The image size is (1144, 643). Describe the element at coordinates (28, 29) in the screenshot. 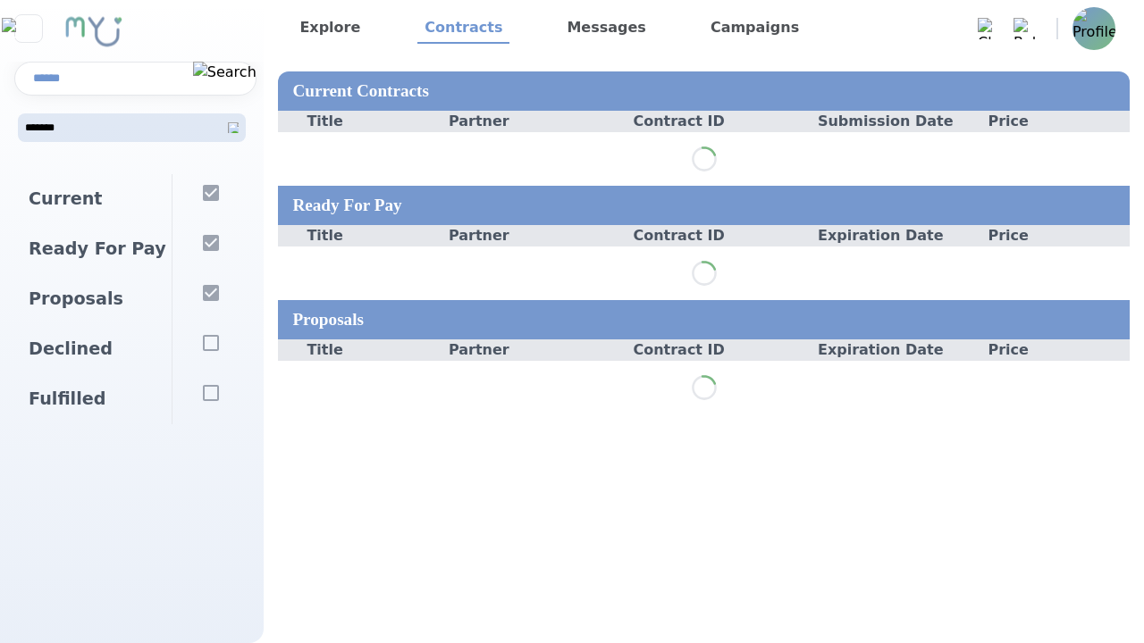

I see `img: Close sidebar` at that location.